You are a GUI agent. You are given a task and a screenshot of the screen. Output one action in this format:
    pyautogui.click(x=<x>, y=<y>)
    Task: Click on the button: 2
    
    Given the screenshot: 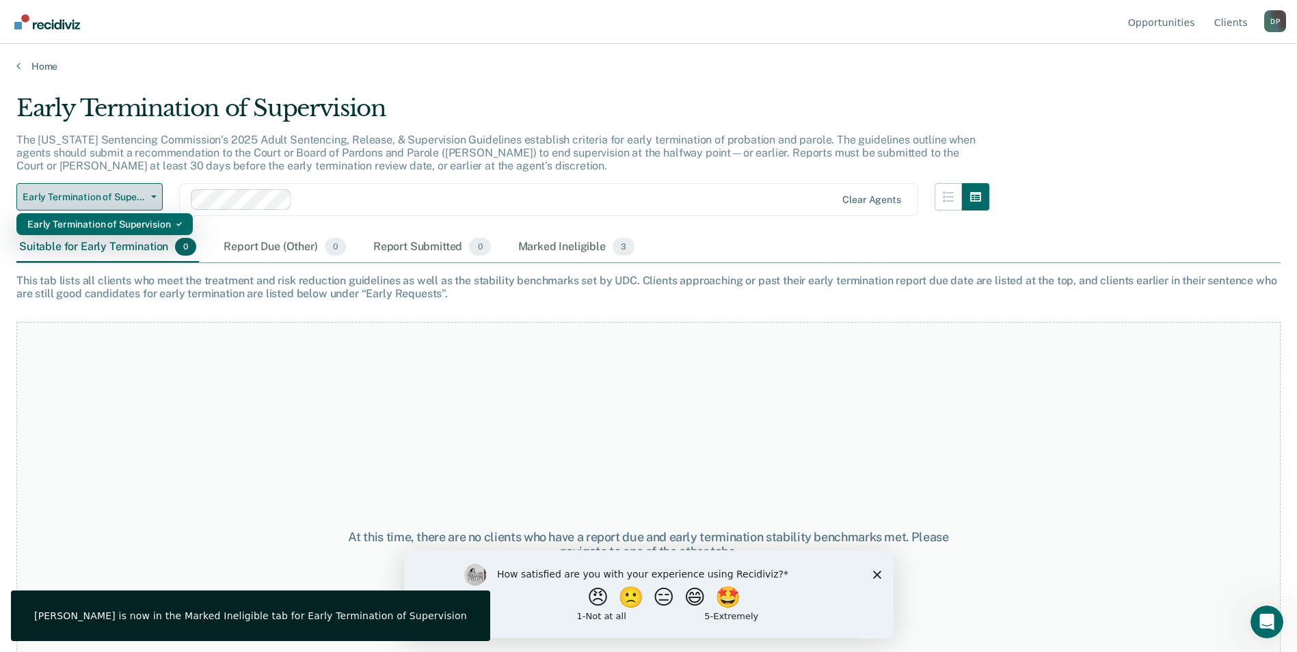 What is the action you would take?
    pyautogui.click(x=228, y=47)
    